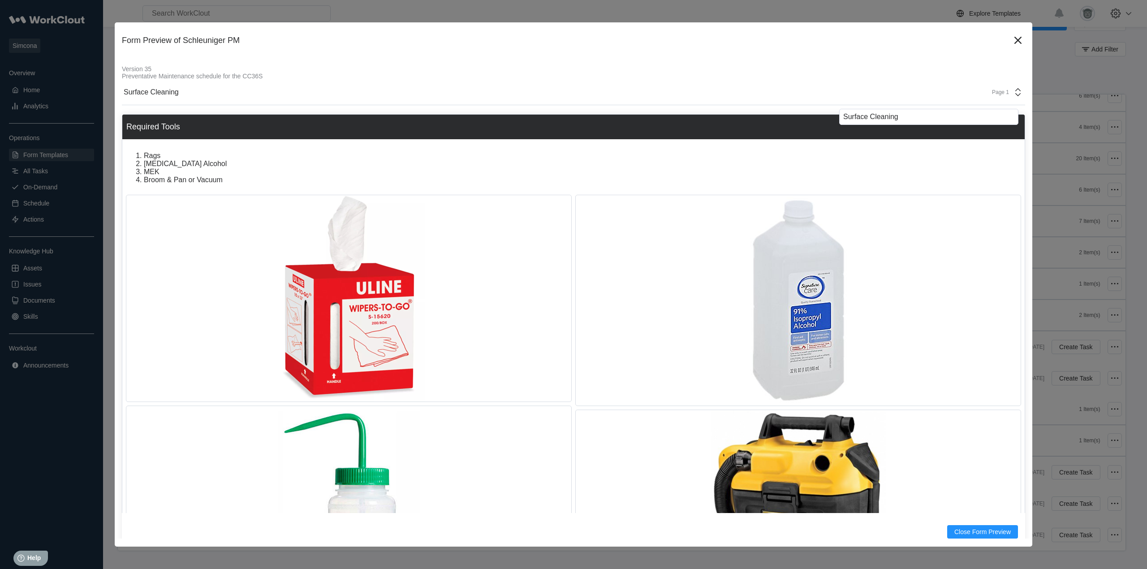 This screenshot has height=569, width=1147. What do you see at coordinates (998, 92) in the screenshot?
I see `div: Page 1` at bounding box center [998, 92].